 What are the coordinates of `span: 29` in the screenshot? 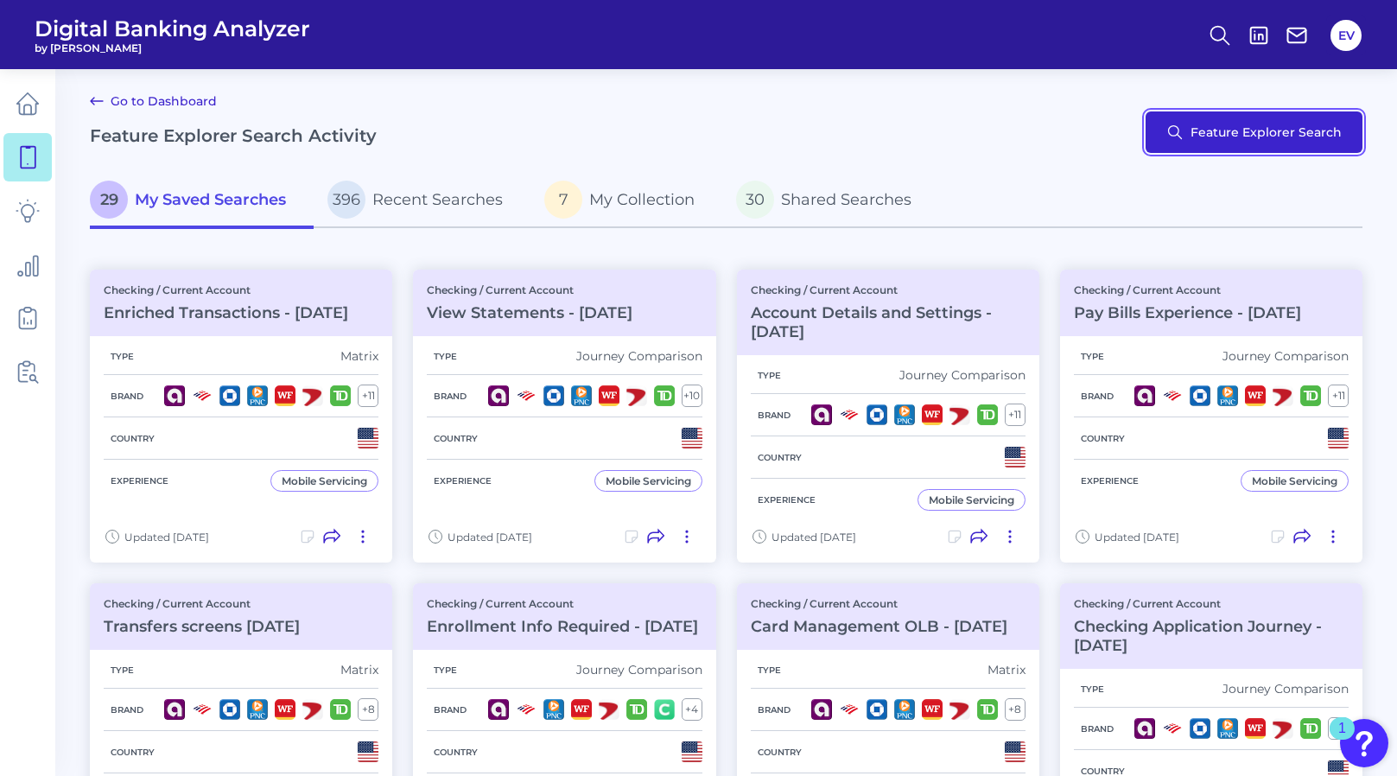 It's located at (109, 200).